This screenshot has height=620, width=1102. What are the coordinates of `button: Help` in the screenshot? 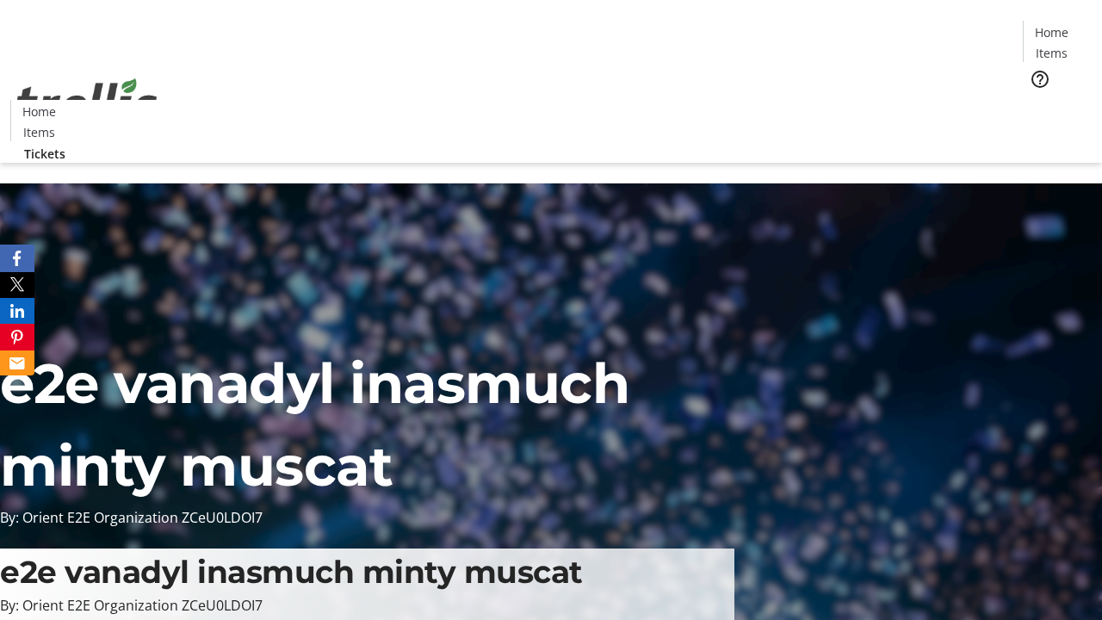 It's located at (1040, 79).